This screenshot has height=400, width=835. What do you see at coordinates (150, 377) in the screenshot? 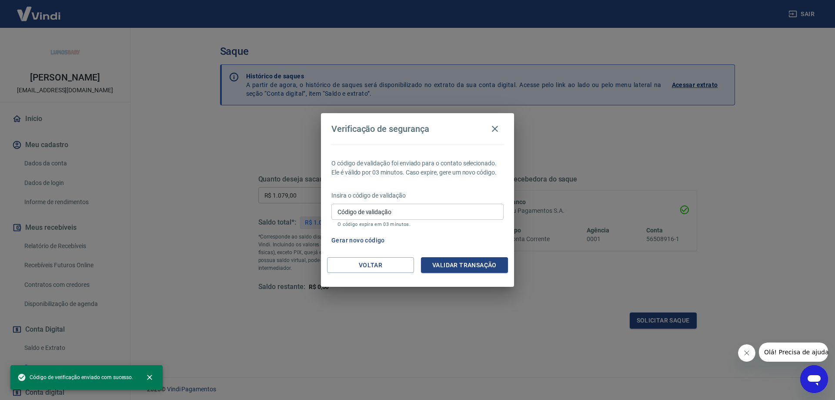
I see `button: close` at bounding box center [150, 377].